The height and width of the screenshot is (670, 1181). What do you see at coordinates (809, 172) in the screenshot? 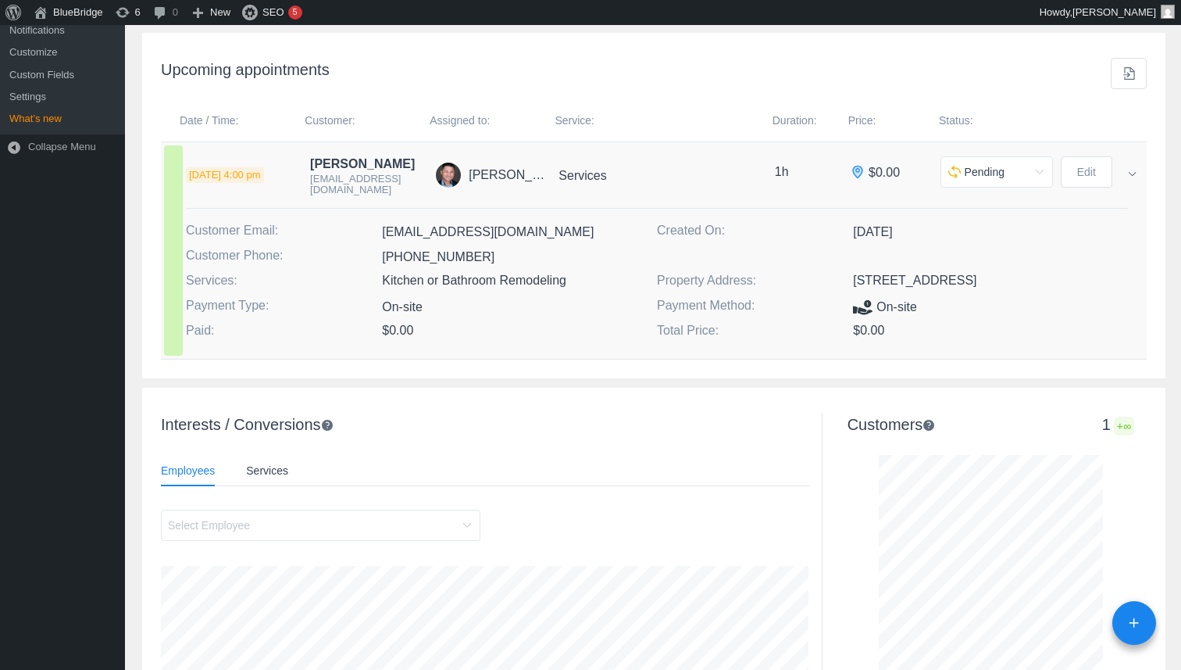
I see `h4: 1h` at bounding box center [809, 172].